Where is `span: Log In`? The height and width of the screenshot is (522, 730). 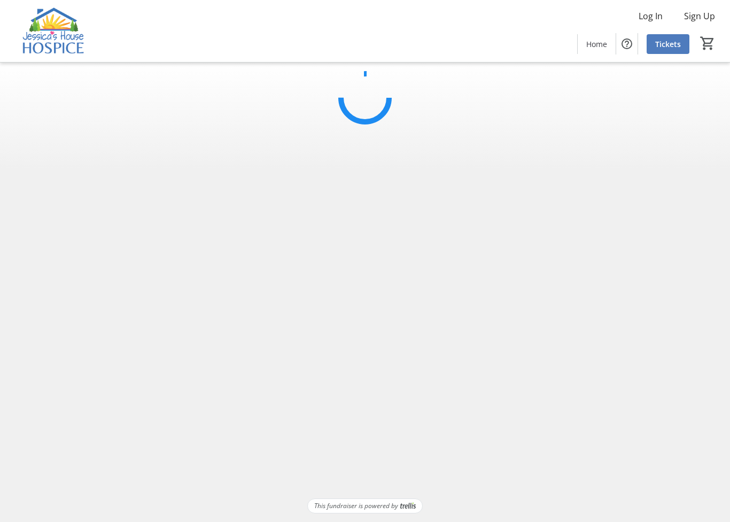 span: Log In is located at coordinates (651, 16).